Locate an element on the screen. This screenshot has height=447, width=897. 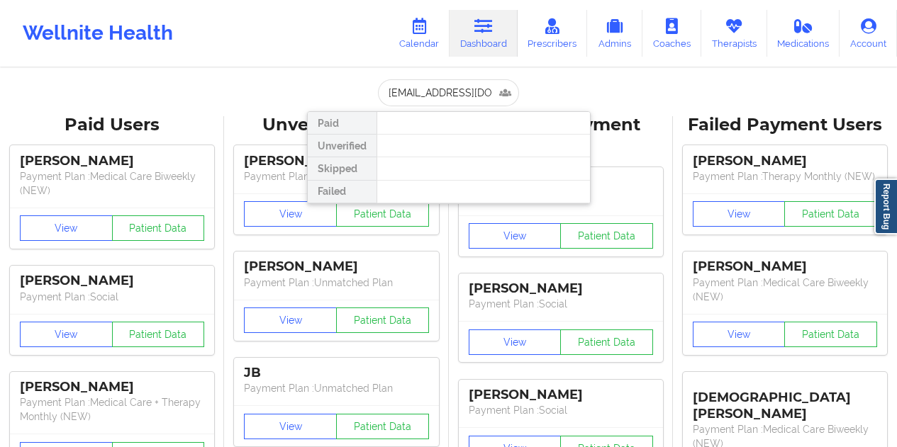
div: Paid is located at coordinates (342, 123).